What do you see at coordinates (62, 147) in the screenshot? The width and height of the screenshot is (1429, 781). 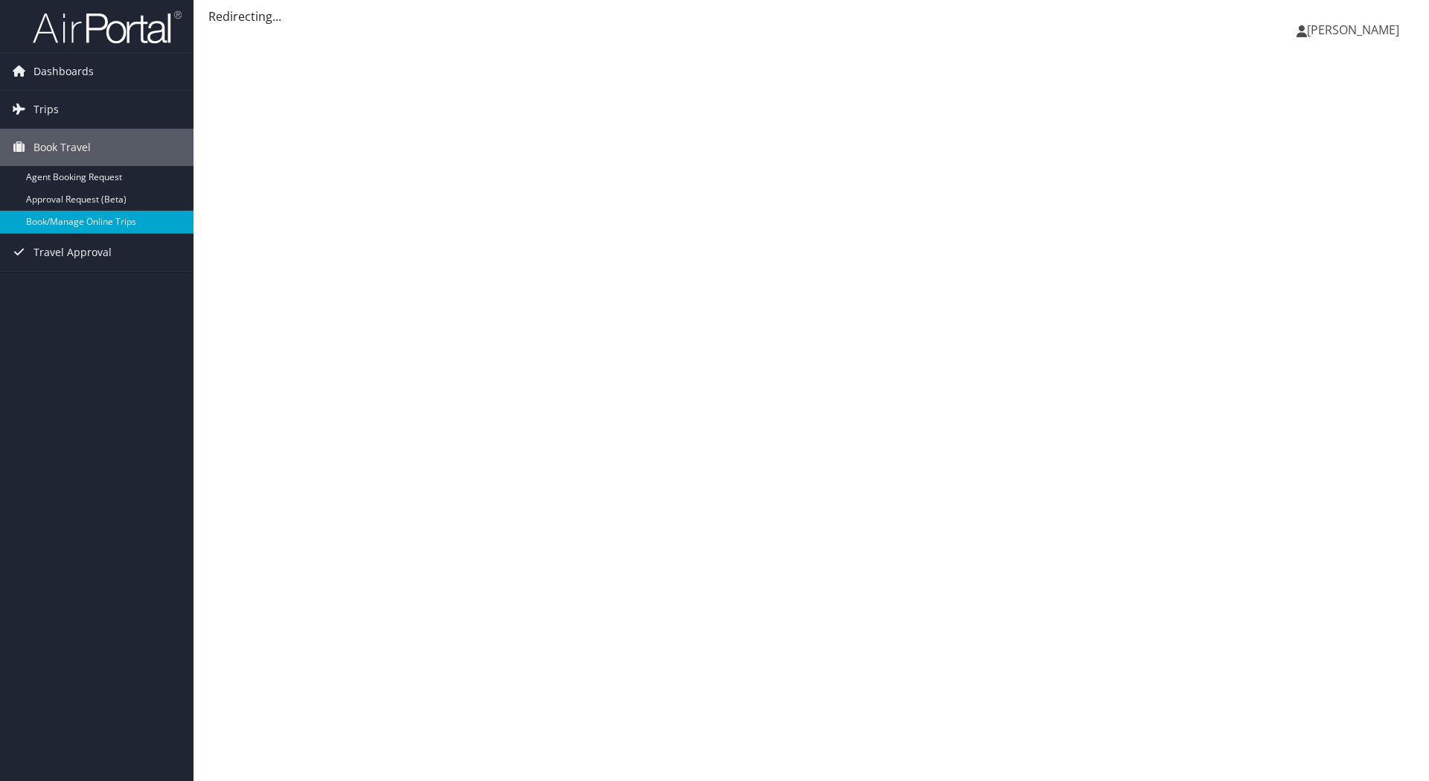 I see `span: Book Travel` at bounding box center [62, 147].